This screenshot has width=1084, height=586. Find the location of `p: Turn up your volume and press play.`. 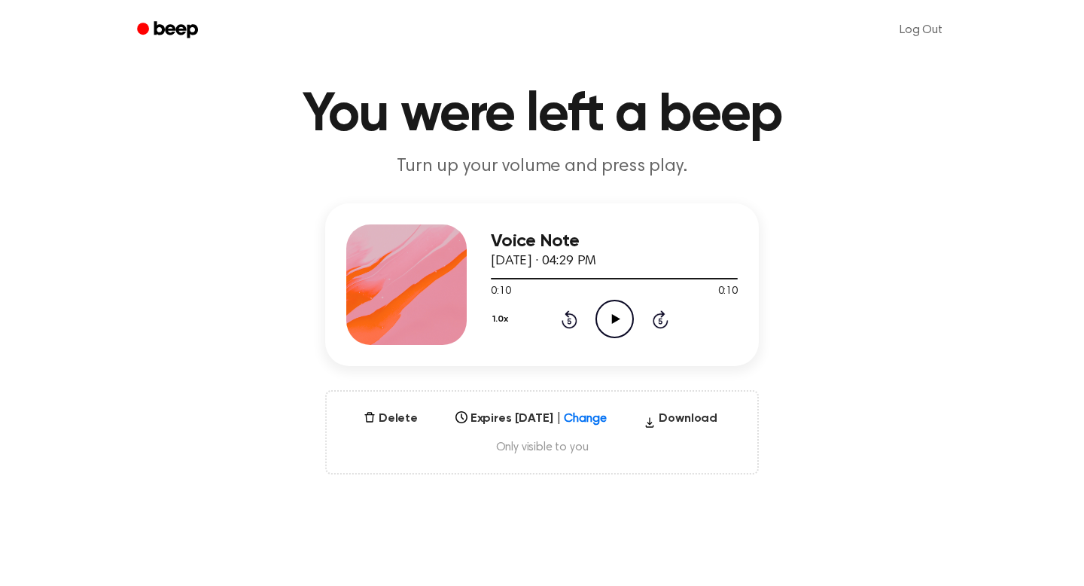

p: Turn up your volume and press play. is located at coordinates (542, 166).